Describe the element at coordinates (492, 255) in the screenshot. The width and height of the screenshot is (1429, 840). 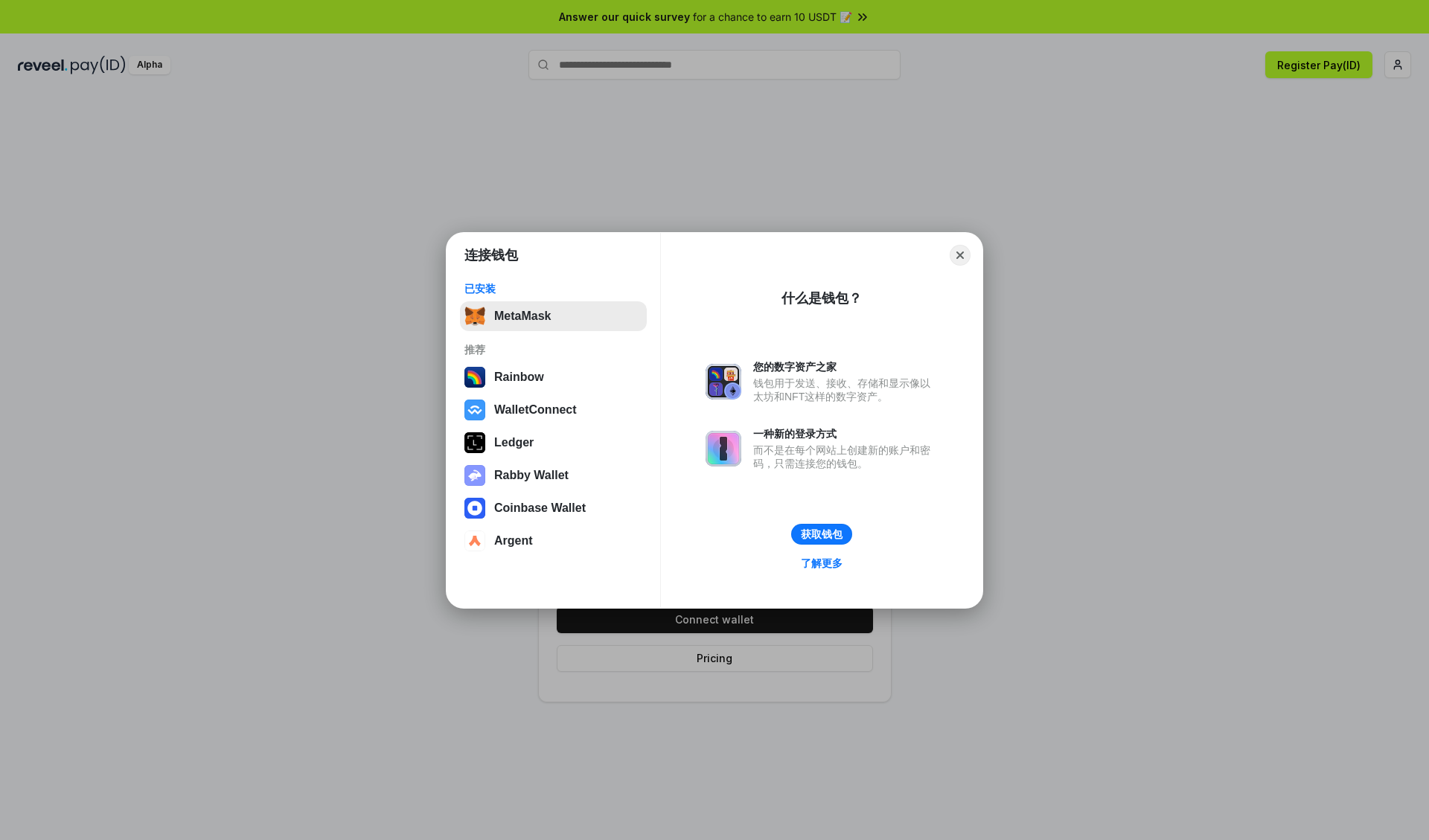
I see `h1: 连接钱包` at that location.